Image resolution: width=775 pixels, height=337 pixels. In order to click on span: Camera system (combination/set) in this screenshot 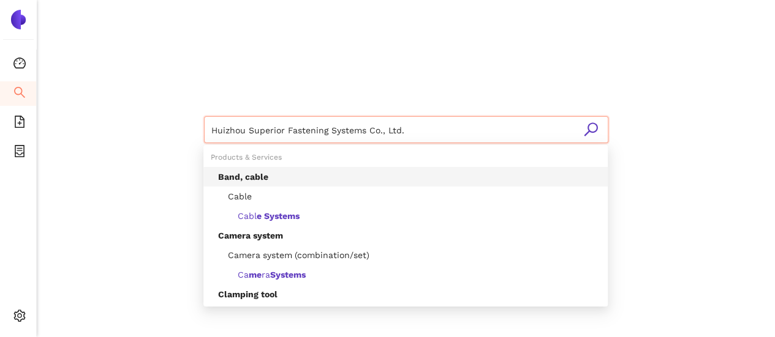, I will do `click(293, 255)`.